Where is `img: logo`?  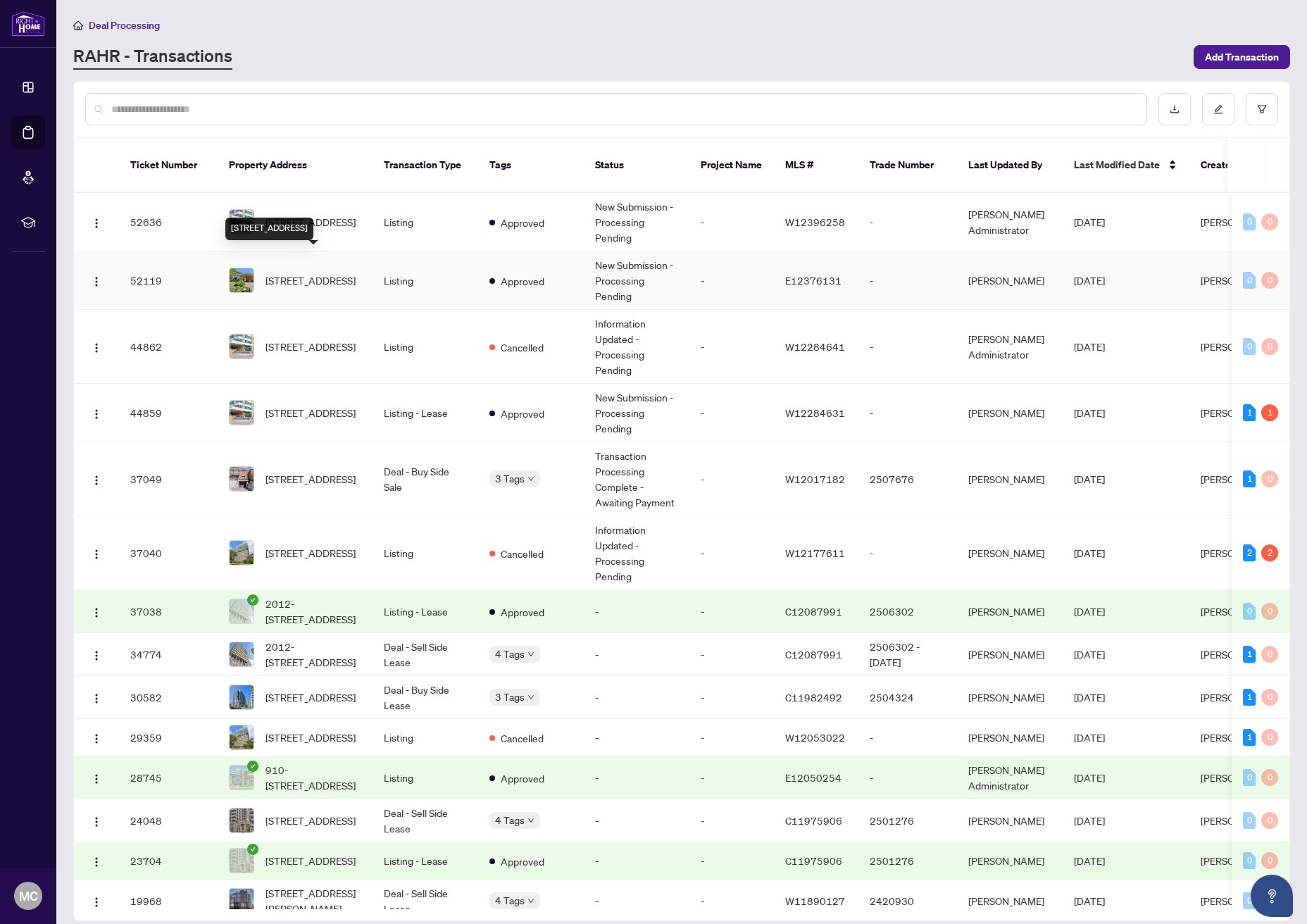
img: logo is located at coordinates (28, 23).